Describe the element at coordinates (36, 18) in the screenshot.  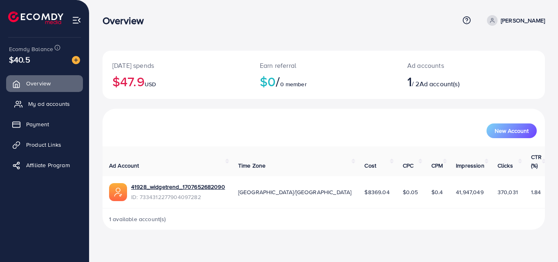
I see `a: logo` at that location.